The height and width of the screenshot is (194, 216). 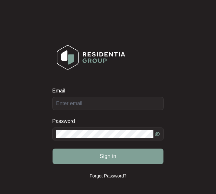 I want to click on input: Password, so click(x=105, y=134).